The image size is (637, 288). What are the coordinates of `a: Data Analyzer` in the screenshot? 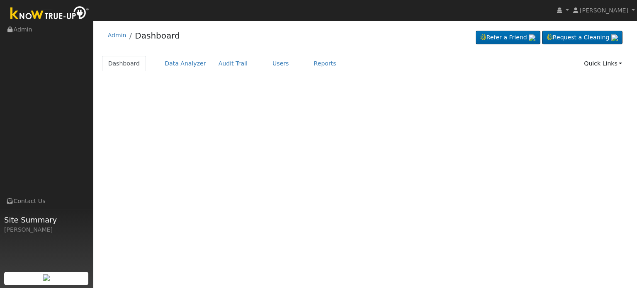 It's located at (185, 63).